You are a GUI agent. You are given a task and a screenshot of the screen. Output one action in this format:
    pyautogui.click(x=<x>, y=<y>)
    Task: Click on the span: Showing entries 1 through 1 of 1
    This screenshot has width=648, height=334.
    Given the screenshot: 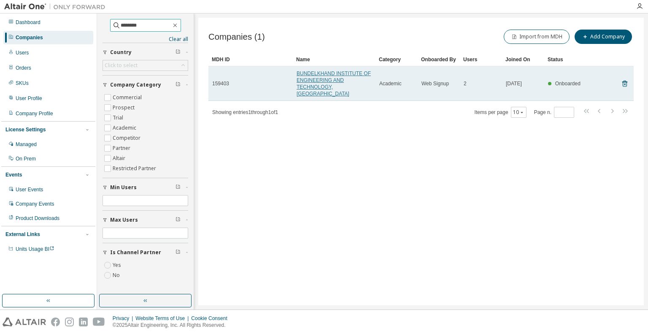 What is the action you would take?
    pyautogui.click(x=245, y=112)
    